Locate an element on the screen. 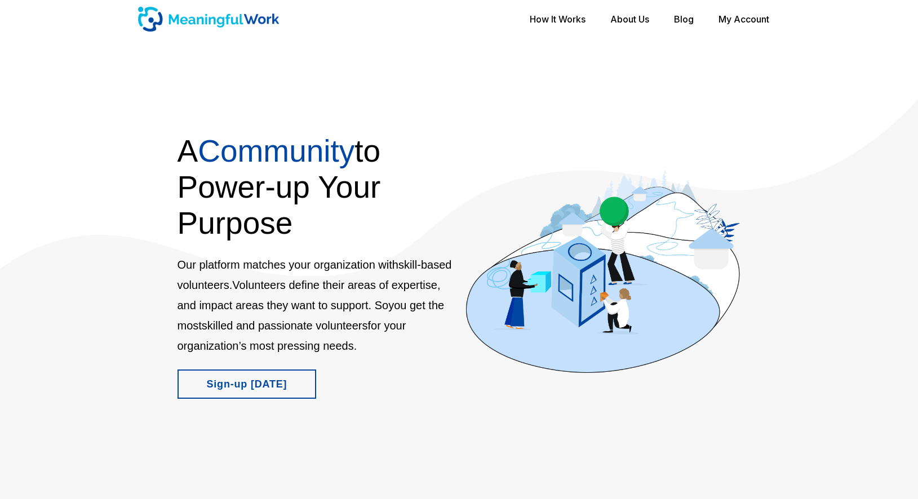  span: you get t is located at coordinates (410, 305).